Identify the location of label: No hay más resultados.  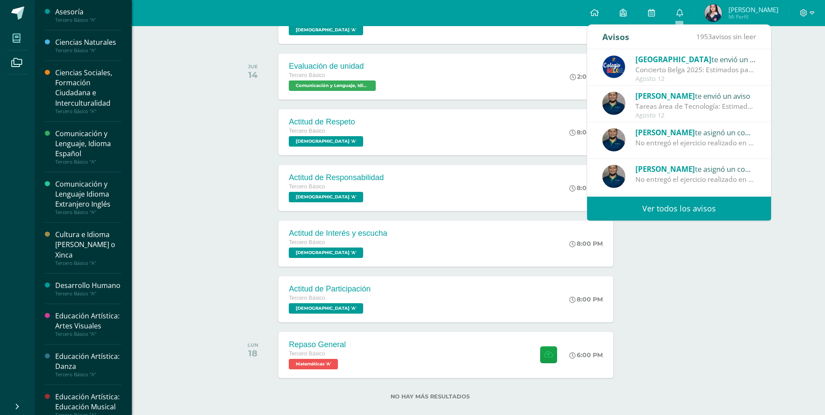
(430, 396).